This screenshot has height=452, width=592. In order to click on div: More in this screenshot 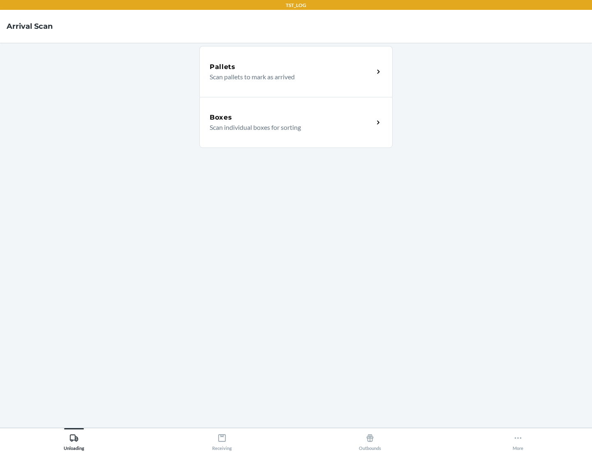, I will do `click(518, 440)`.